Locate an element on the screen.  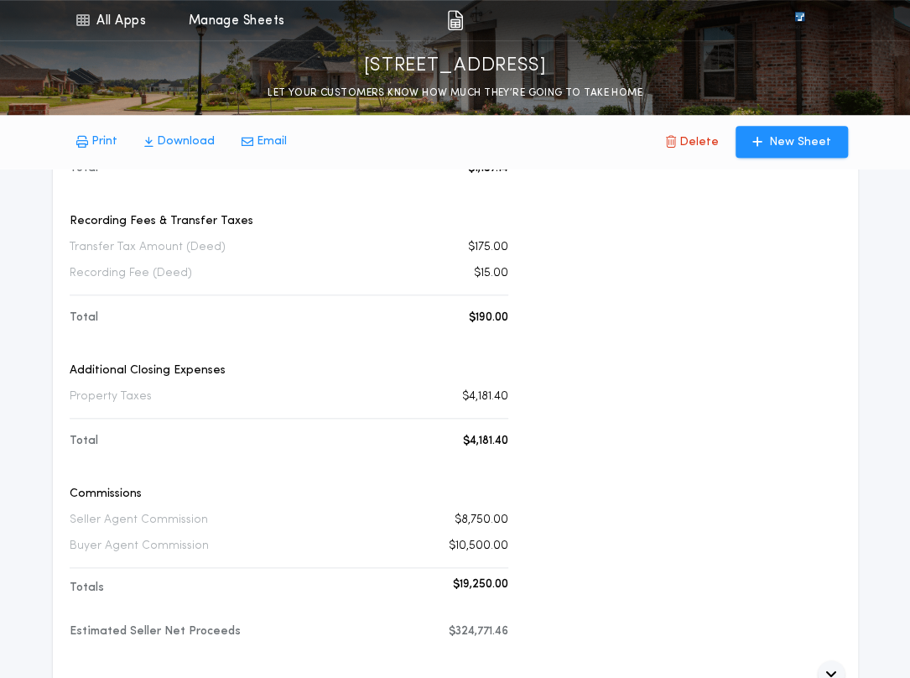
p: Recording Fees & Transfer Taxes is located at coordinates (289, 221).